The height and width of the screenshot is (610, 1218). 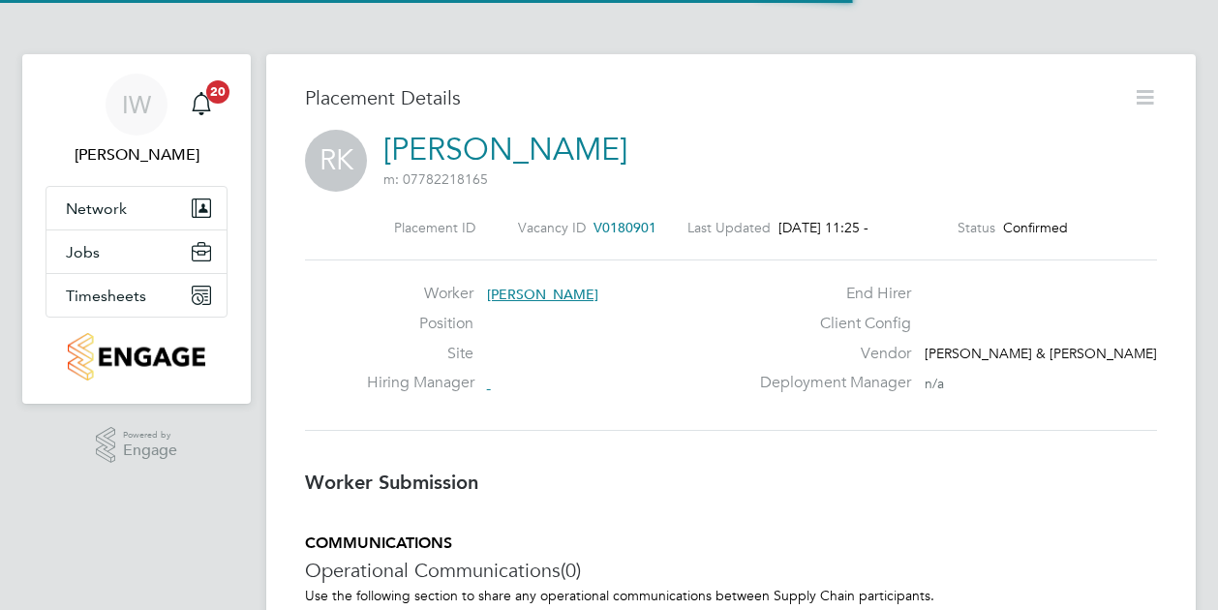 What do you see at coordinates (731, 596) in the screenshot?
I see `p: Use the following section to share any operational communications between Supply Chain participants.` at bounding box center [731, 596].